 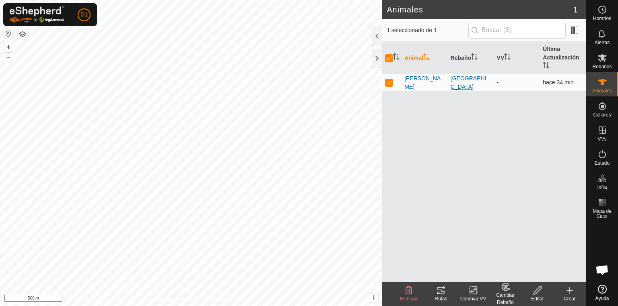 I want to click on img: Logo Gallagher, so click(x=37, y=14).